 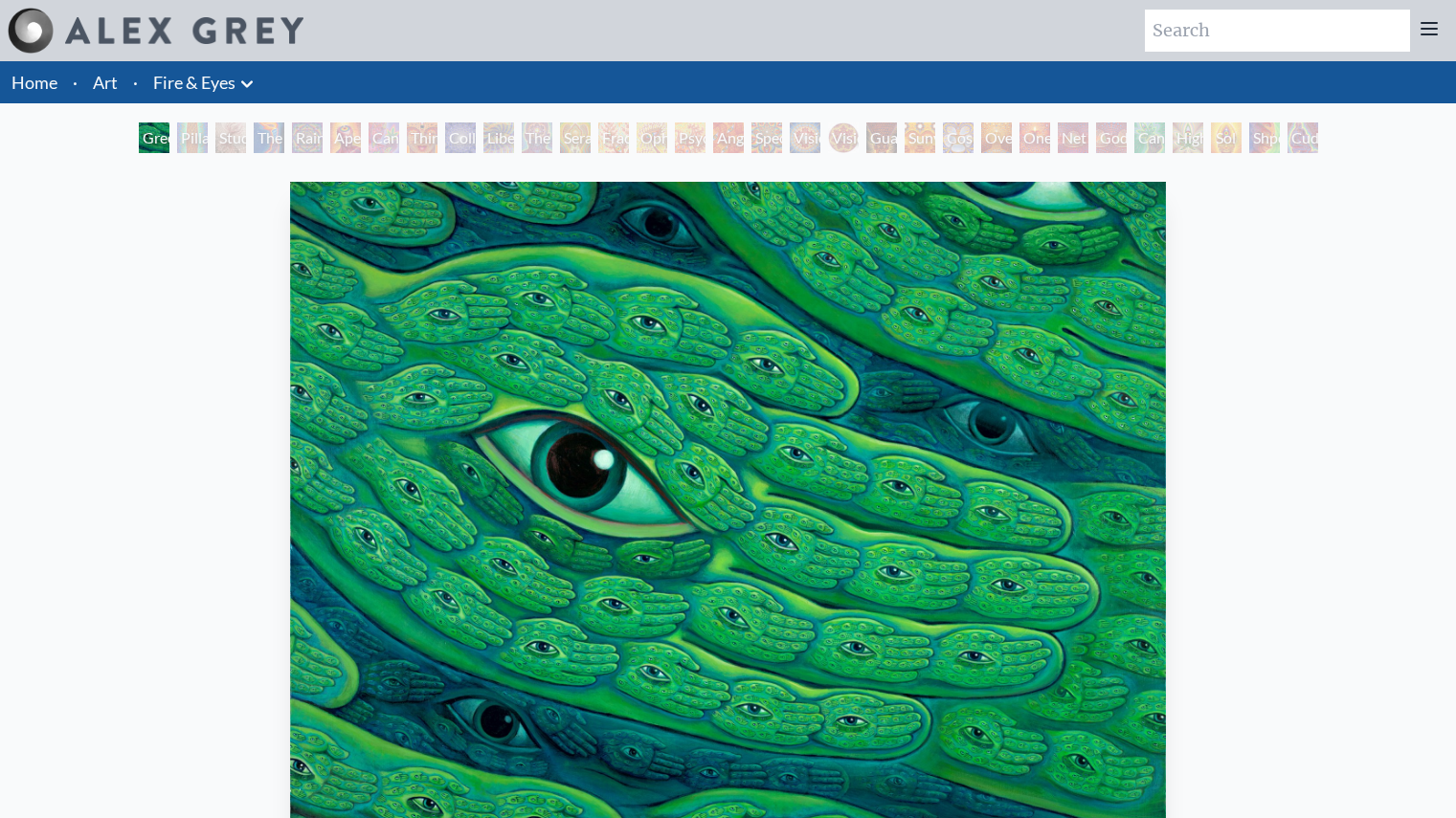 What do you see at coordinates (805, 138) in the screenshot?
I see `div: Vision Crystal` at bounding box center [805, 138].